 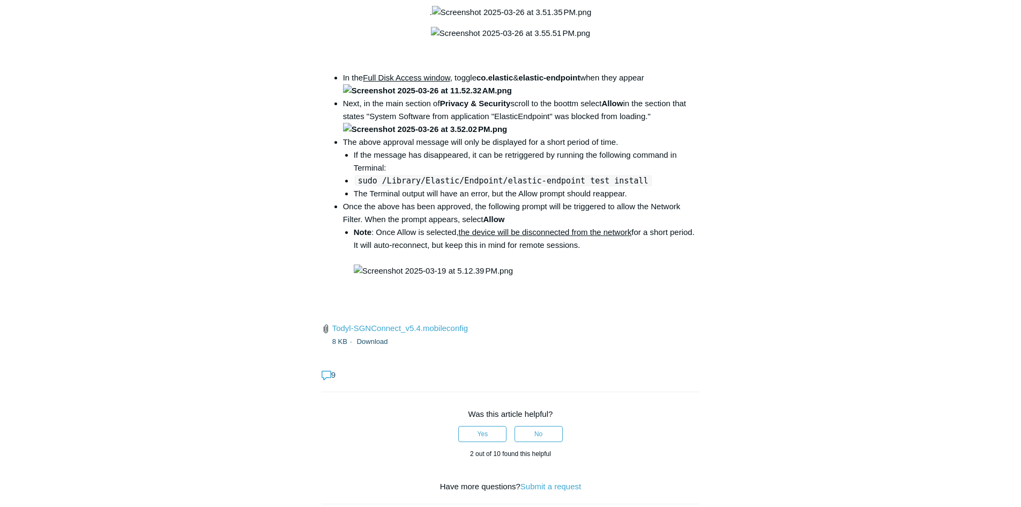 What do you see at coordinates (527, 161) in the screenshot?
I see `li: If the message has disappeared, it can be retriggered by running the following command in Terminal:` at bounding box center [527, 161].